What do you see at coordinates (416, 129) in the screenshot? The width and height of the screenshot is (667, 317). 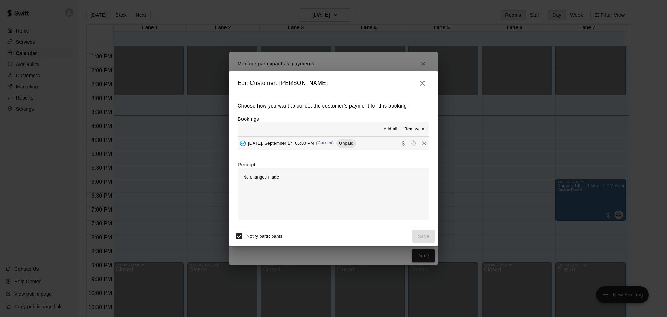 I see `span: Remove all` at bounding box center [416, 129].